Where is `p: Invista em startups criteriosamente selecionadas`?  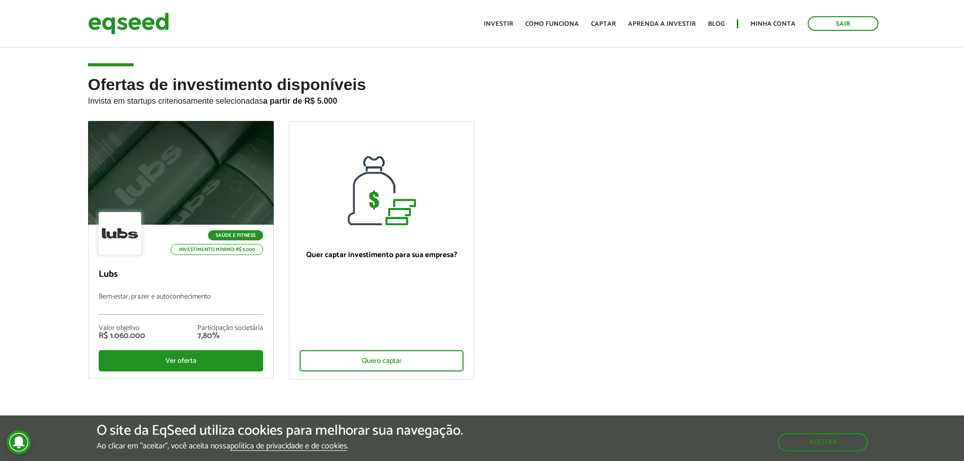 p: Invista em startups criteriosamente selecionadas is located at coordinates (482, 100).